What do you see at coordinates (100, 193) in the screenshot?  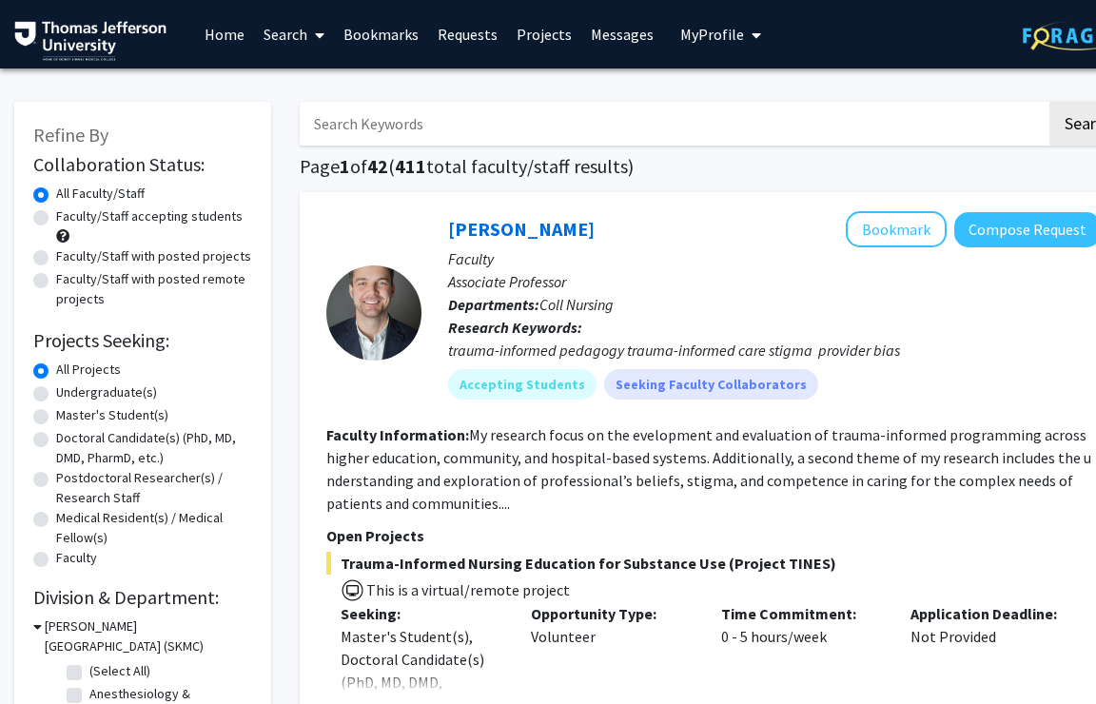 I see `label: All Faculty/Staff` at bounding box center [100, 193].